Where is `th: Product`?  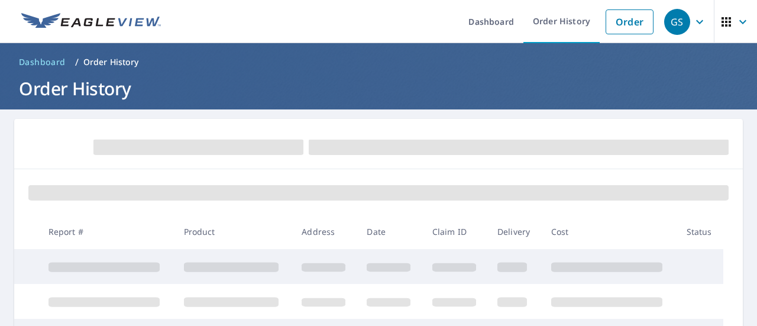 th: Product is located at coordinates (234, 231).